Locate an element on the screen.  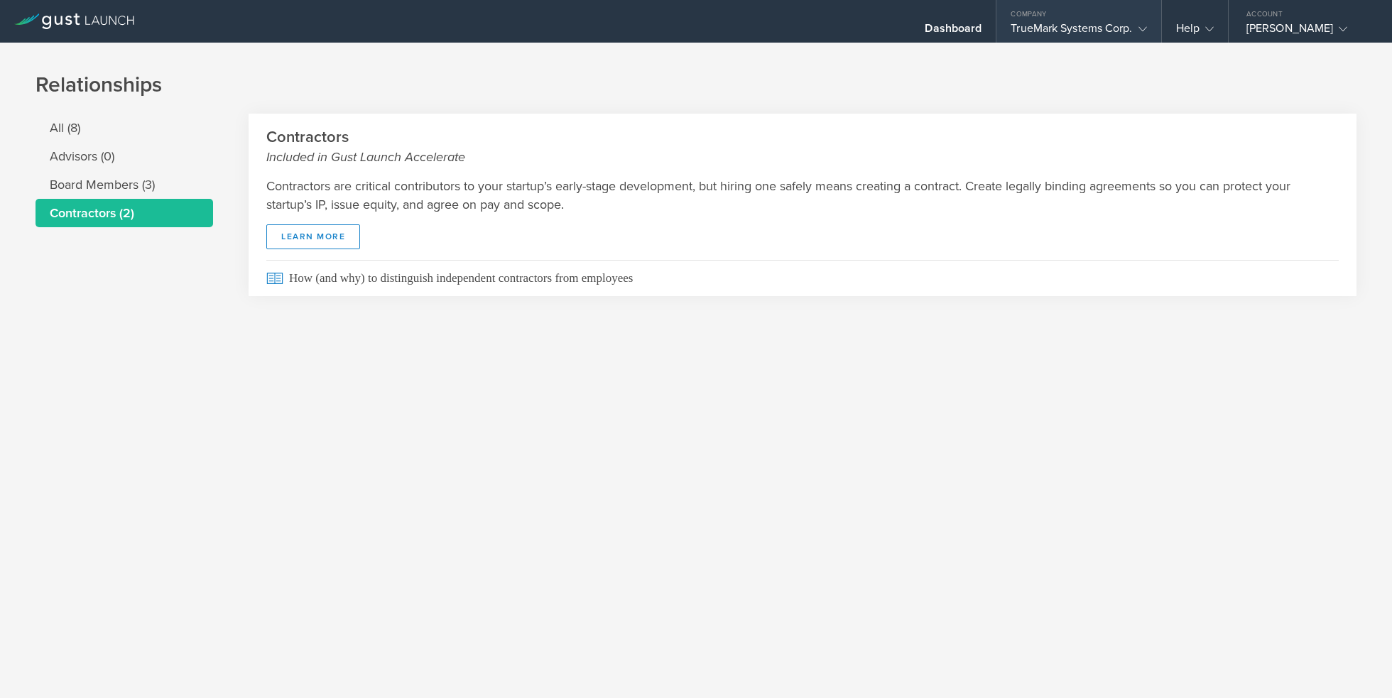
small: Included in Gust Launch Accelerate is located at coordinates (802, 157).